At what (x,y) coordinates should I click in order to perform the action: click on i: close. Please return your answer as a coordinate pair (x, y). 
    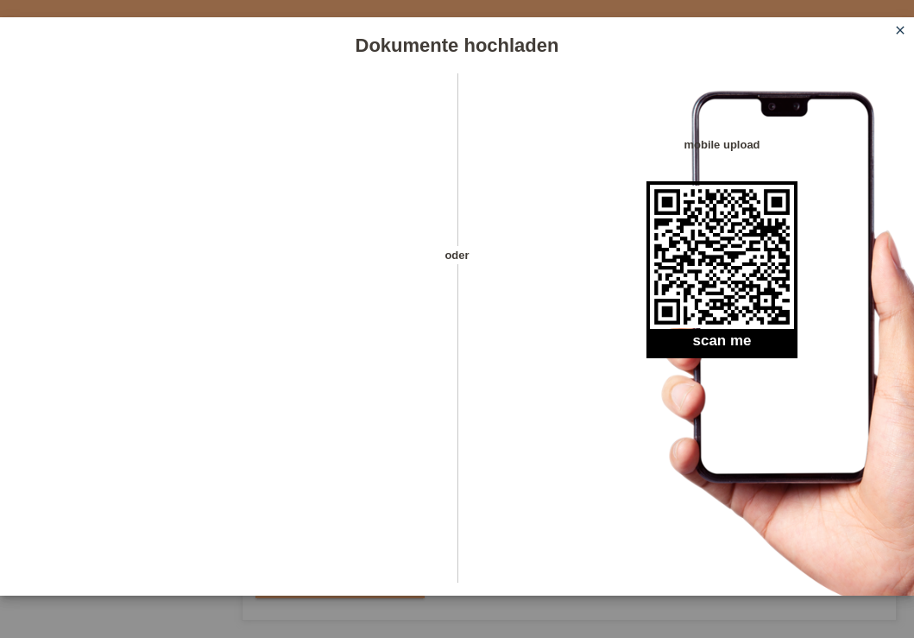
    Looking at the image, I should click on (900, 30).